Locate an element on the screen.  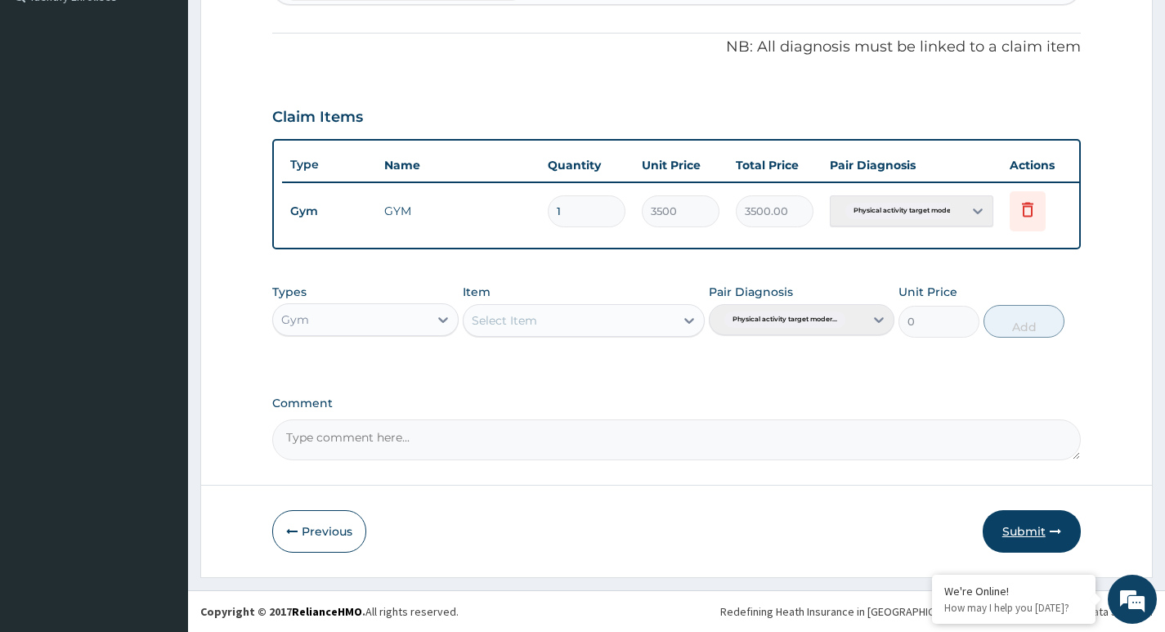
td: GYM is located at coordinates (458, 211).